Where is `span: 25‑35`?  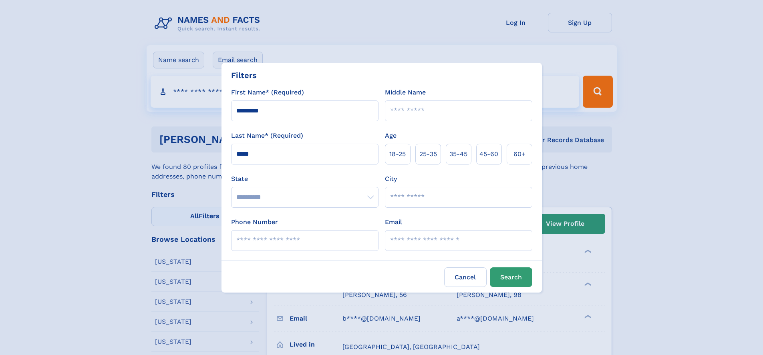 span: 25‑35 is located at coordinates (428, 154).